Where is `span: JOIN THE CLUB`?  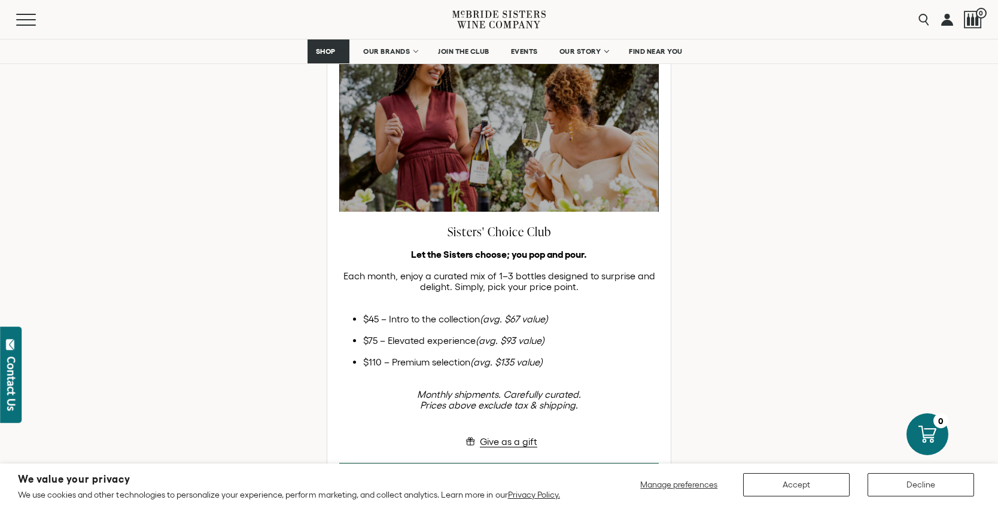
span: JOIN THE CLUB is located at coordinates (464, 51).